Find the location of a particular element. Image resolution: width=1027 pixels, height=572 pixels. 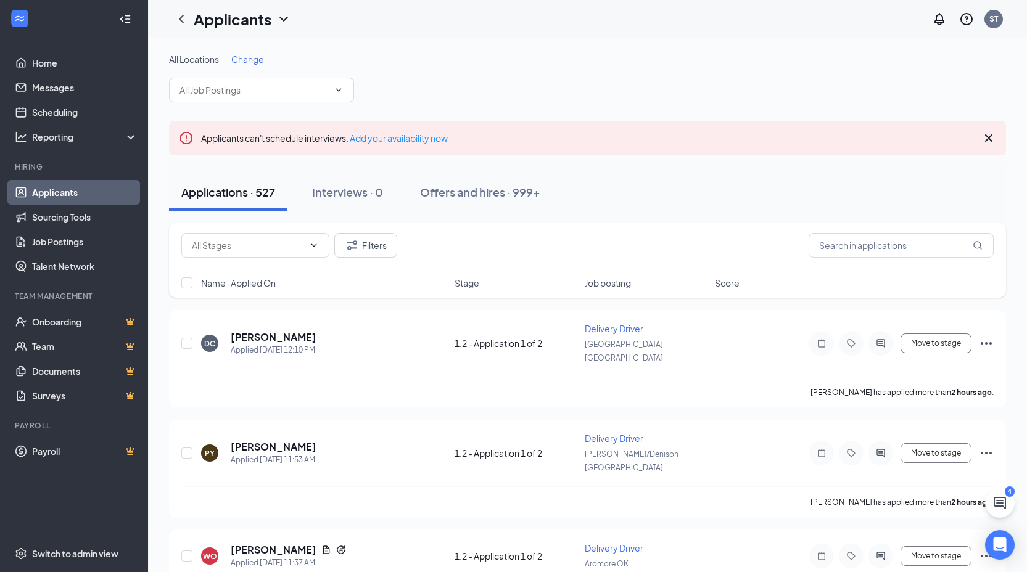

a: Job Postings is located at coordinates (84, 242).